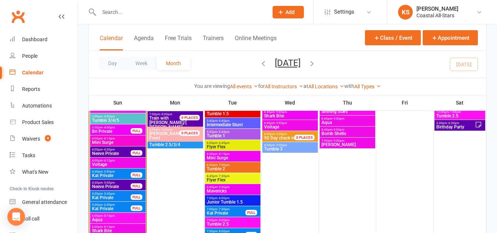 The height and width of the screenshot is (233, 497). Describe the element at coordinates (31, 89) in the screenshot. I see `div: Reports` at that location.